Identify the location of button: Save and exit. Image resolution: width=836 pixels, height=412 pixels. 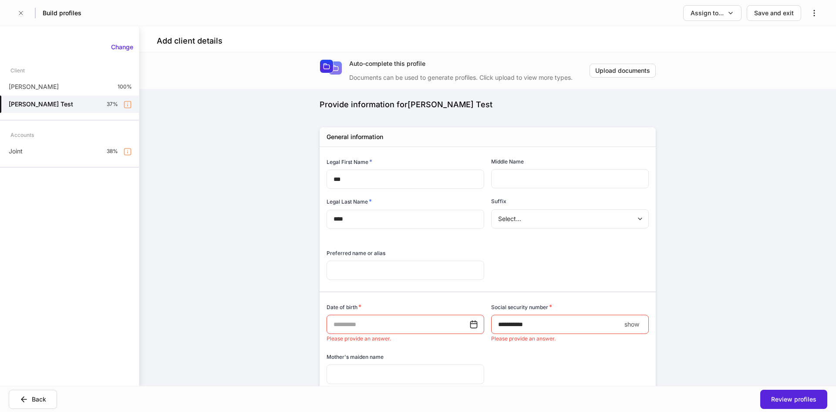
(774, 13).